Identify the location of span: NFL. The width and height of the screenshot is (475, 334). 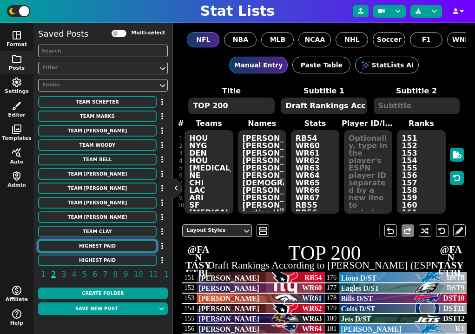
(203, 40).